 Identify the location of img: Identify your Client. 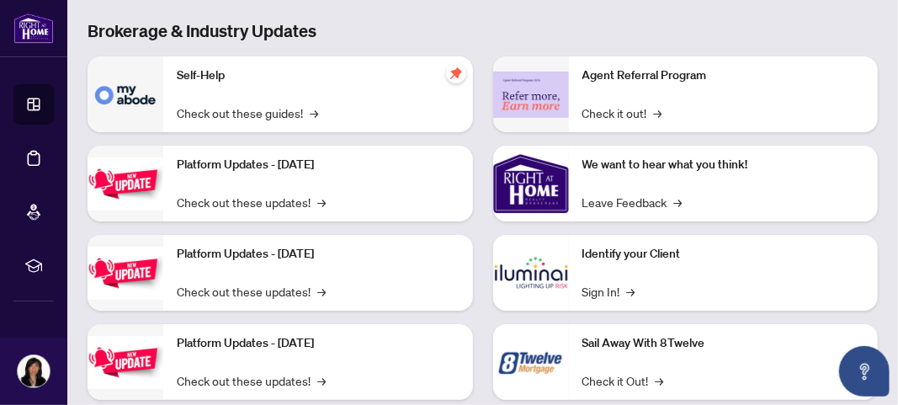
(531, 273).